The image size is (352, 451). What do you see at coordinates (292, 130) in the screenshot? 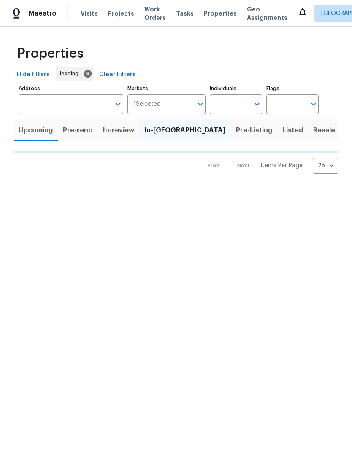
I see `span: Listed` at bounding box center [292, 130].